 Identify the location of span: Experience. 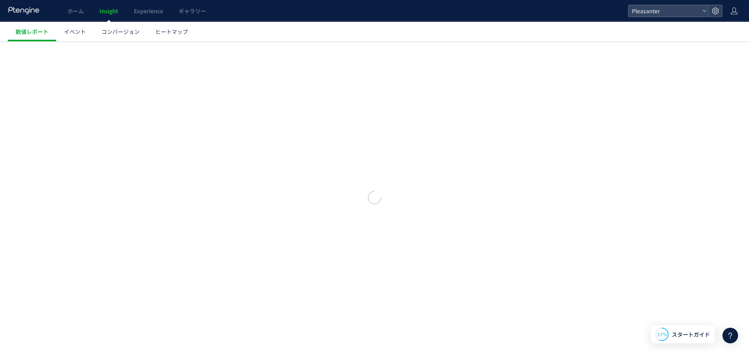
(148, 11).